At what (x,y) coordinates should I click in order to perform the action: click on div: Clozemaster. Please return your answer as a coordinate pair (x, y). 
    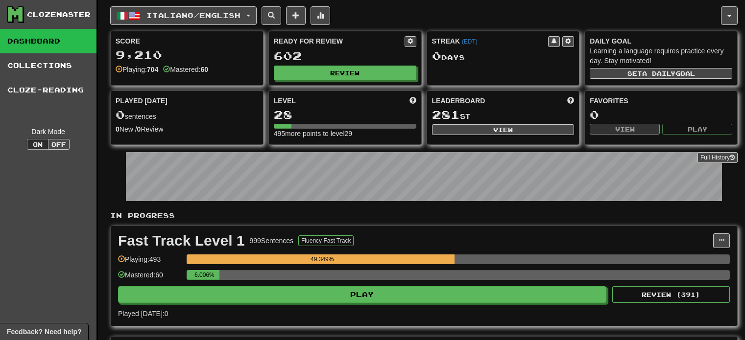
    Looking at the image, I should click on (59, 15).